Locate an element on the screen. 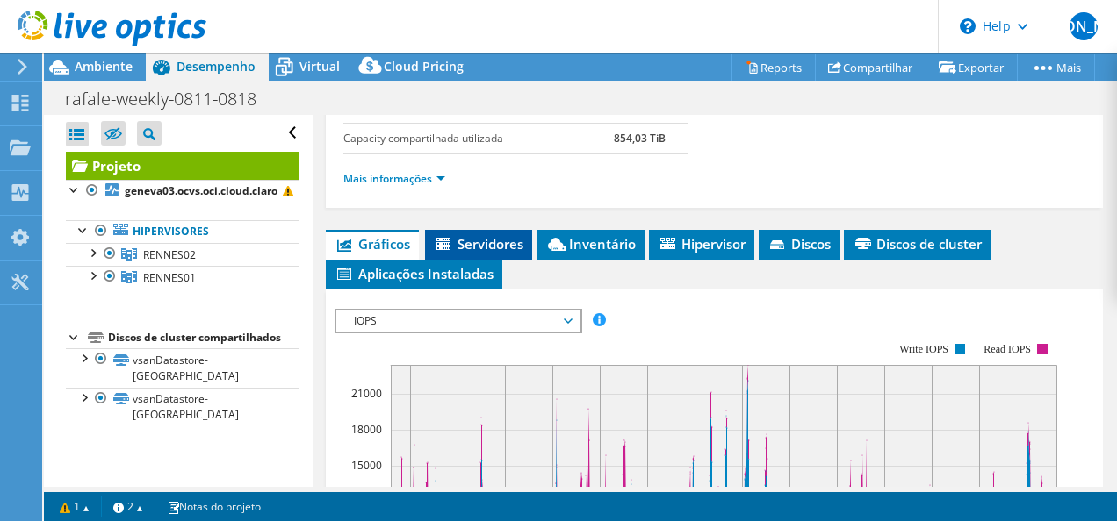 This screenshot has width=1117, height=521. b: geneva03.ocvs.oci.cloud.claro is located at coordinates (201, 190).